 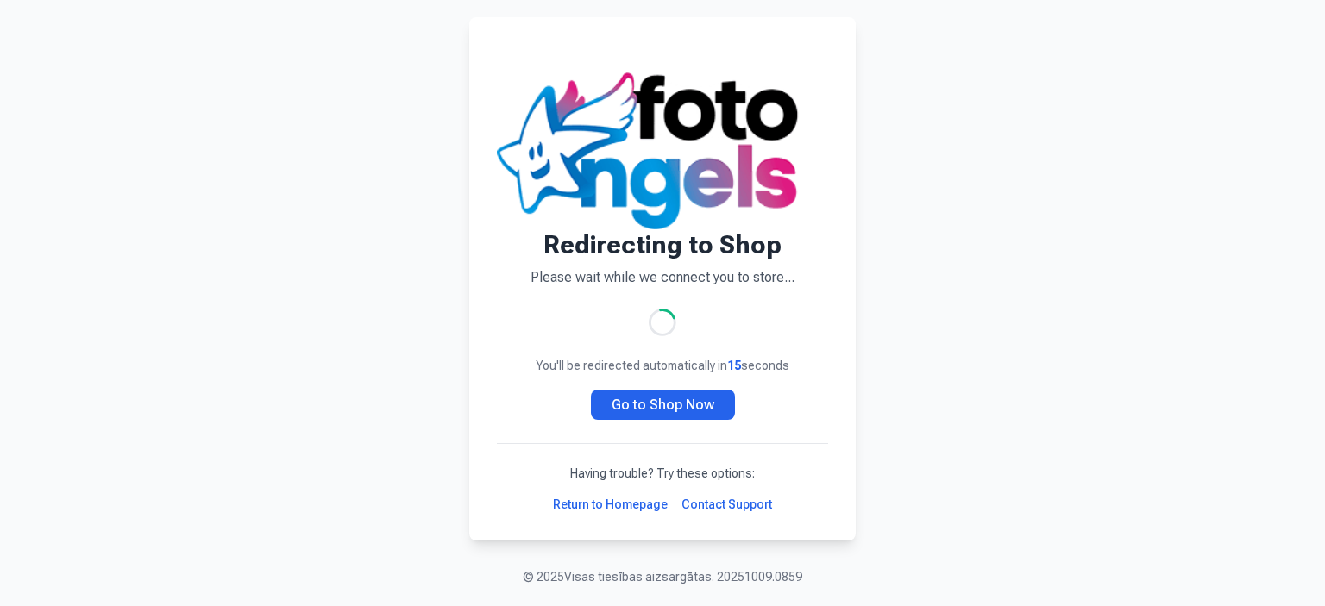 I want to click on span: 15, so click(x=734, y=366).